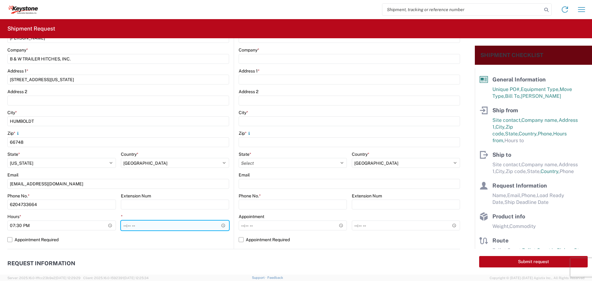 The height and width of the screenshot is (281, 592). Describe the element at coordinates (251, 216) in the screenshot. I see `label: Appointment` at that location.